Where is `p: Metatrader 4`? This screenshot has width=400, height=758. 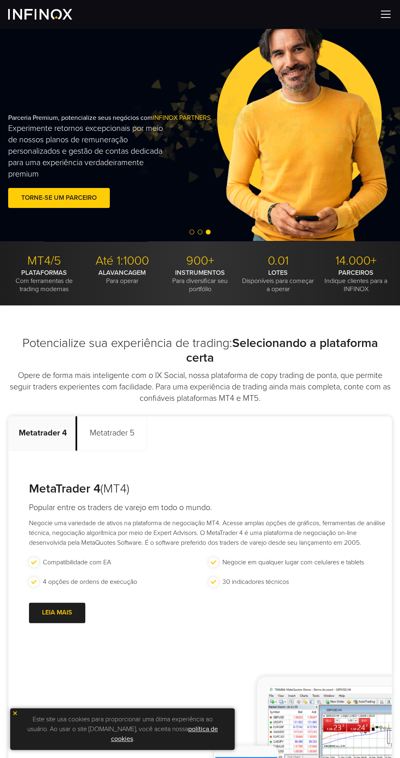
p: Metatrader 4 is located at coordinates (43, 433).